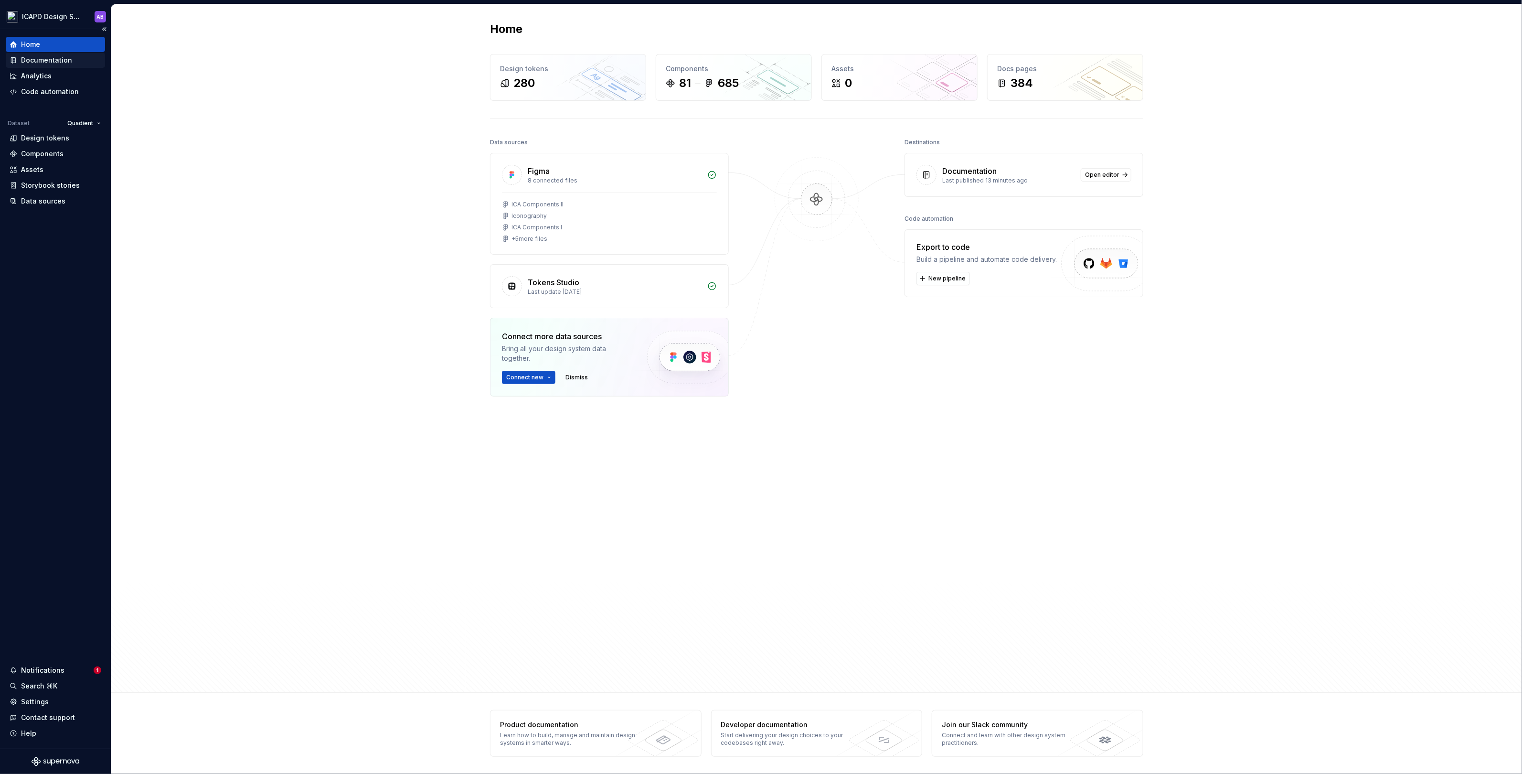 The height and width of the screenshot is (774, 1522). What do you see at coordinates (734, 77) in the screenshot?
I see `a: Components81685` at bounding box center [734, 77].